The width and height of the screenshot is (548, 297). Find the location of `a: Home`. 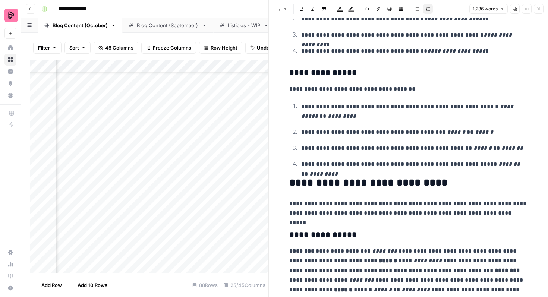

a: Home is located at coordinates (10, 48).